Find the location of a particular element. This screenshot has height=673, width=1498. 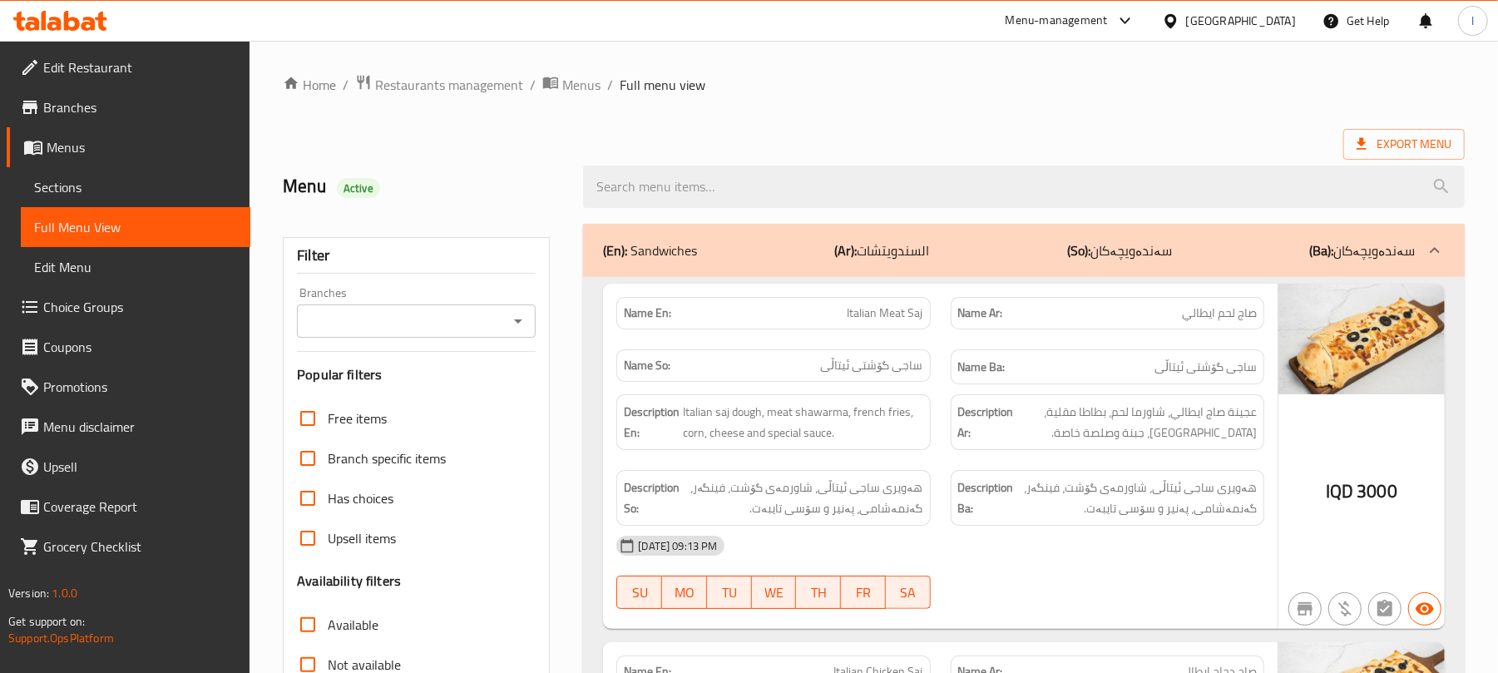

button: MO is located at coordinates (685, 592).